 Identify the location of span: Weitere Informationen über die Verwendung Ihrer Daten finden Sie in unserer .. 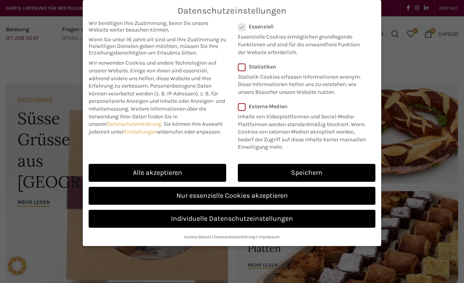
(147, 116).